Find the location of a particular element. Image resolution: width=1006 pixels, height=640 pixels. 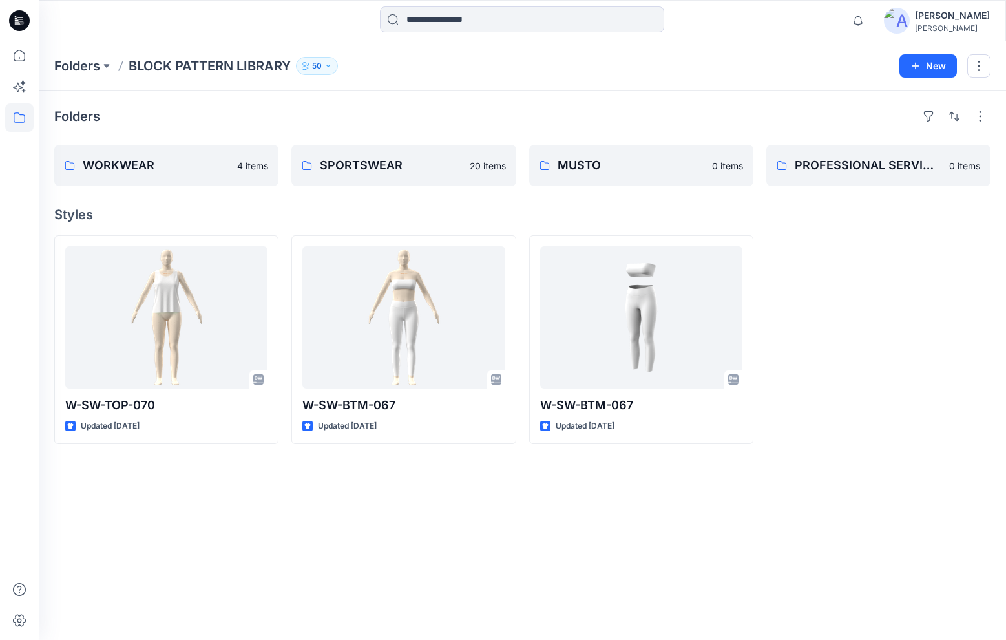

p: SPORTSWEAR is located at coordinates (390, 165).